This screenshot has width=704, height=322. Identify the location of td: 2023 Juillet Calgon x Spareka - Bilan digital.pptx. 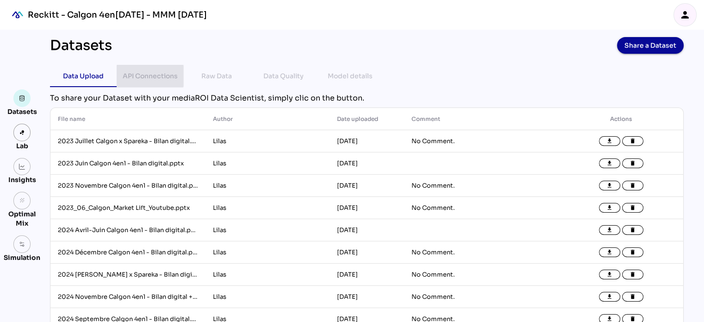
(128, 141).